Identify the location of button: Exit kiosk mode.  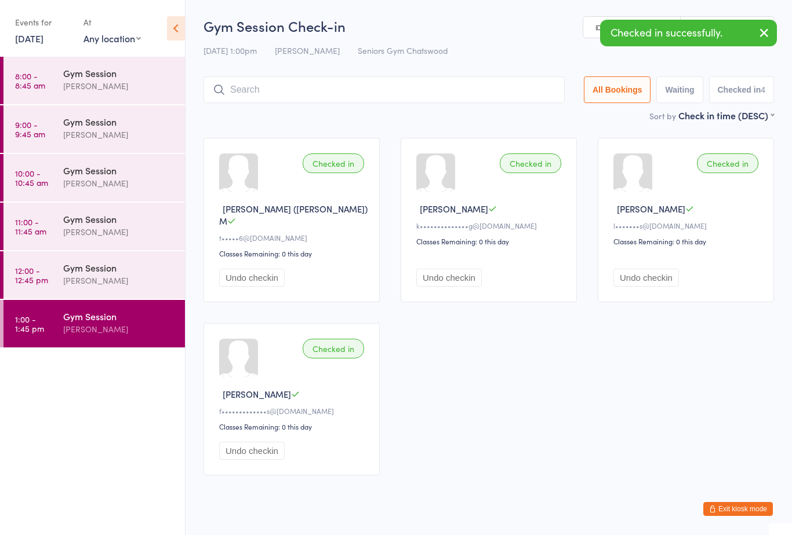
(738, 509).